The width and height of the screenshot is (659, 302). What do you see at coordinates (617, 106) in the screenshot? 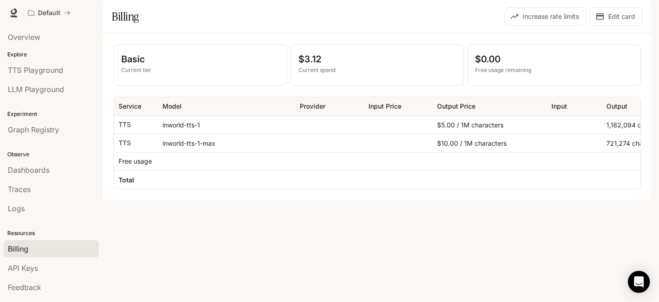
I see `div: Output` at bounding box center [617, 106].